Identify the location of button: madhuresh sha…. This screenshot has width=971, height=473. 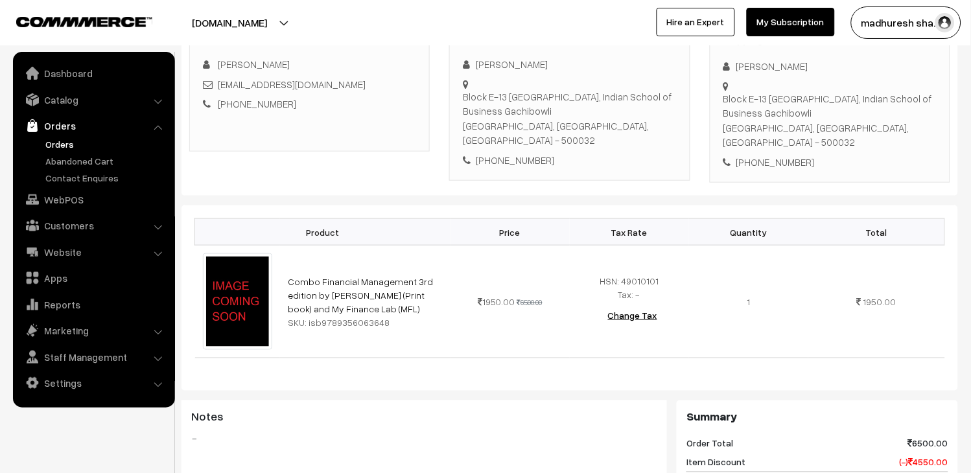
(906, 23).